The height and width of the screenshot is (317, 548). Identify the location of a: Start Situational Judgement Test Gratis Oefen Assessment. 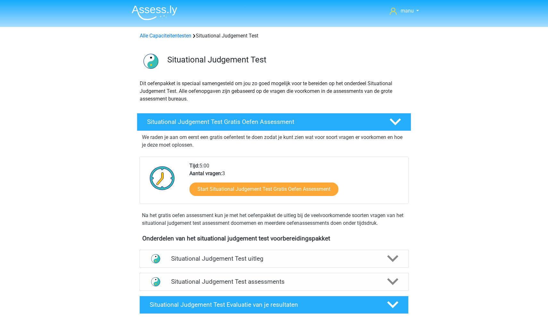
(264, 189).